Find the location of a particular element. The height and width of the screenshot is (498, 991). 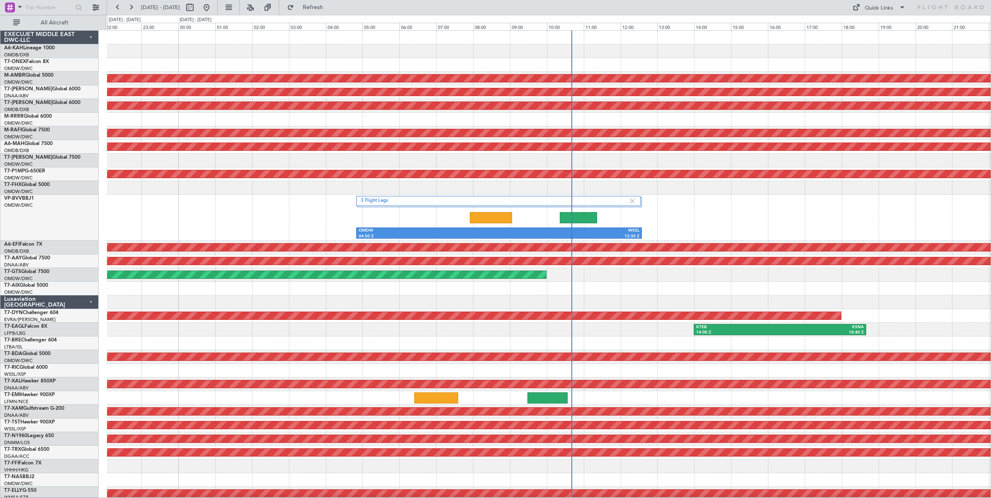

button: All Aircraft is located at coordinates (49, 23).